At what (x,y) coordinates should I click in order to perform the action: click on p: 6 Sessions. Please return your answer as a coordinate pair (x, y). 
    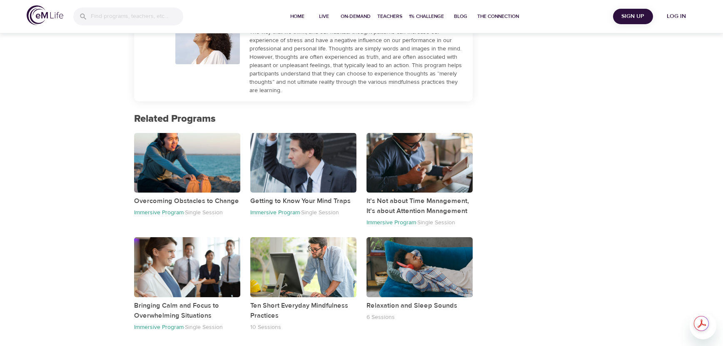
    Looking at the image, I should click on (381, 317).